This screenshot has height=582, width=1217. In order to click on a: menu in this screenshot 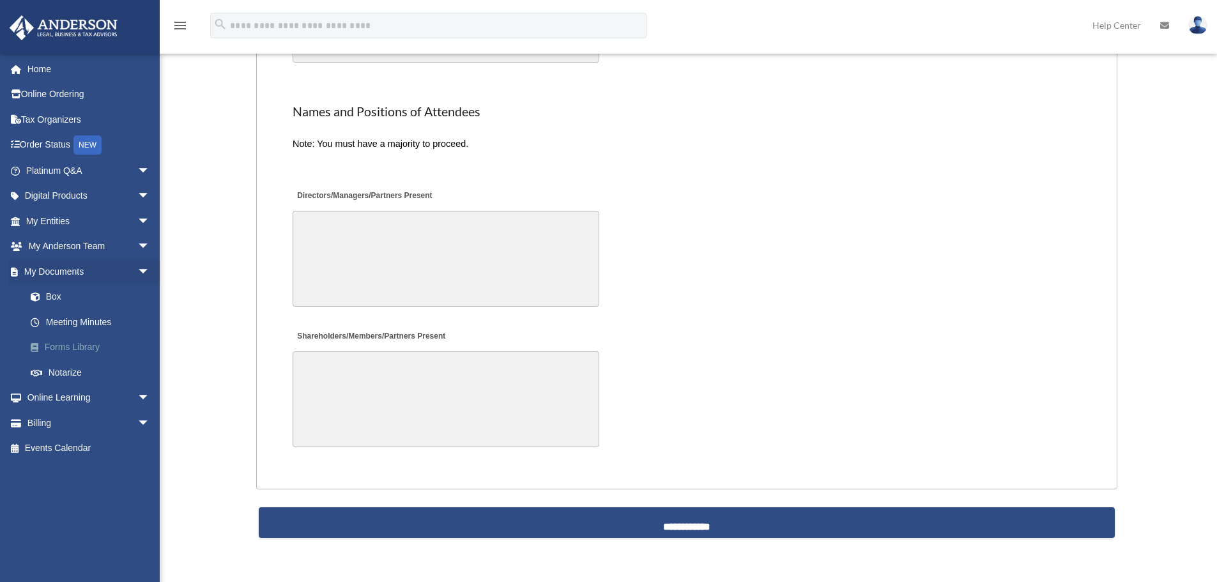, I will do `click(180, 27)`.